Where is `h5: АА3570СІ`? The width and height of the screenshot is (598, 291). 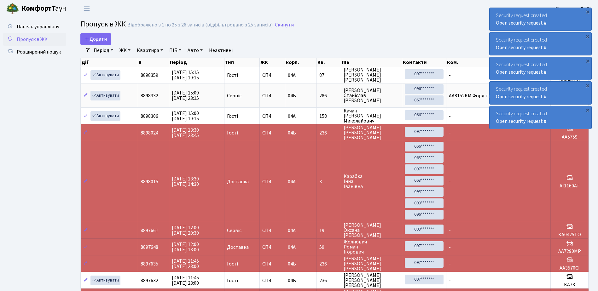 h5: АА3570СІ is located at coordinates (569, 268).